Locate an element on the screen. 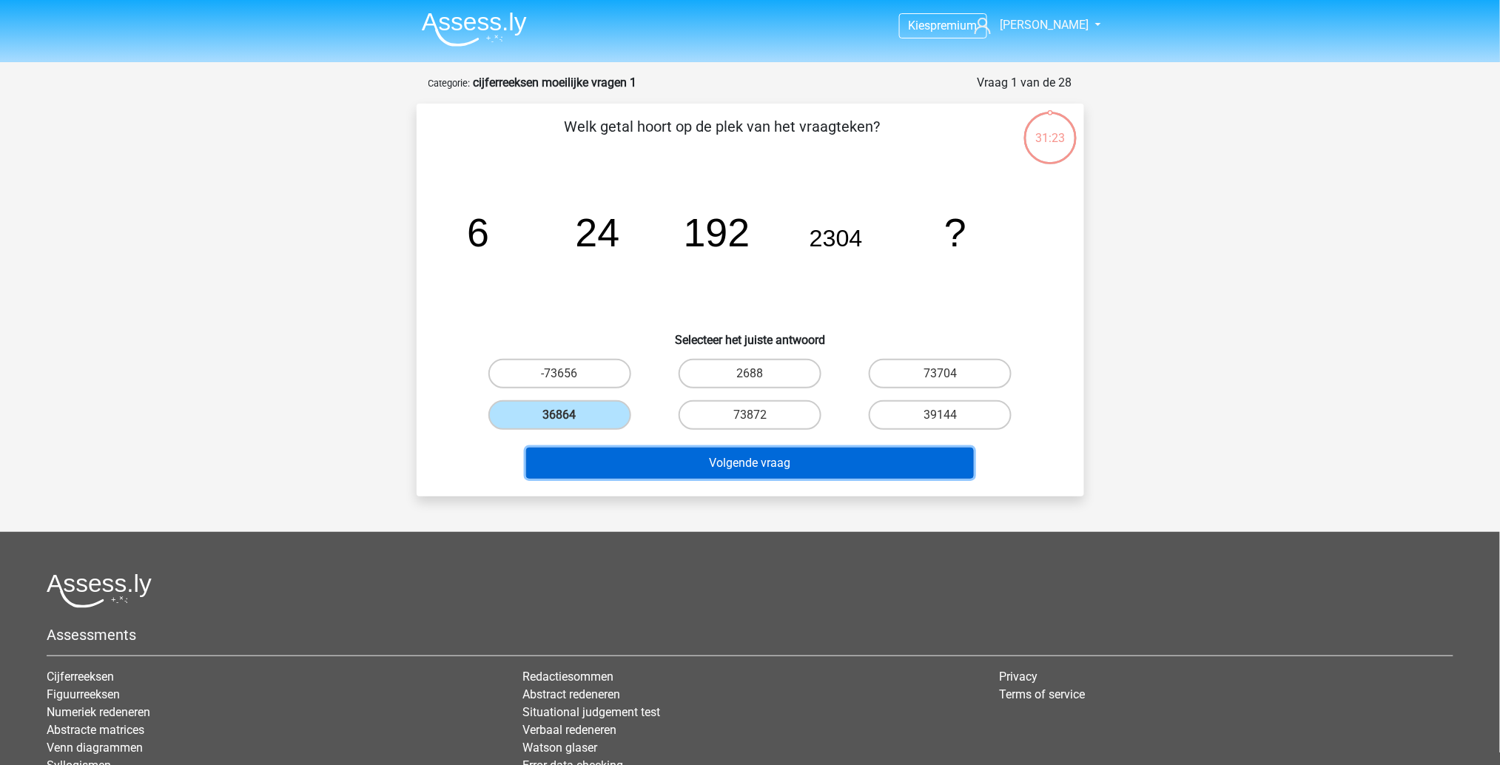 The height and width of the screenshot is (765, 1500). img: Assessly is located at coordinates (474, 29).